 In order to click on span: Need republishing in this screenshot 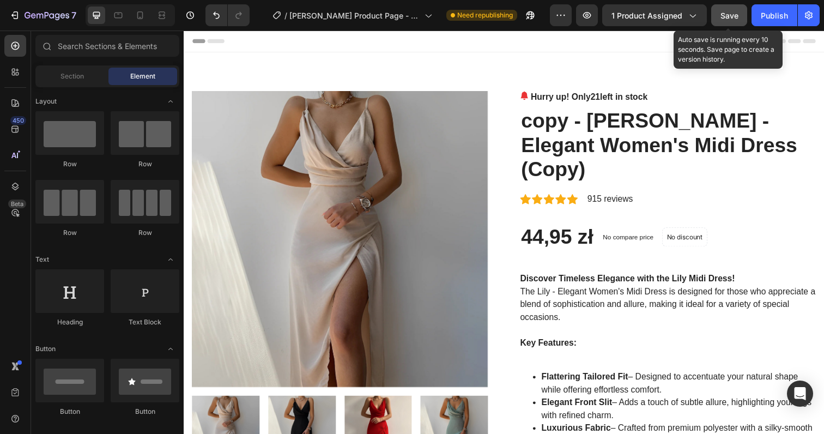, I will do `click(485, 15)`.